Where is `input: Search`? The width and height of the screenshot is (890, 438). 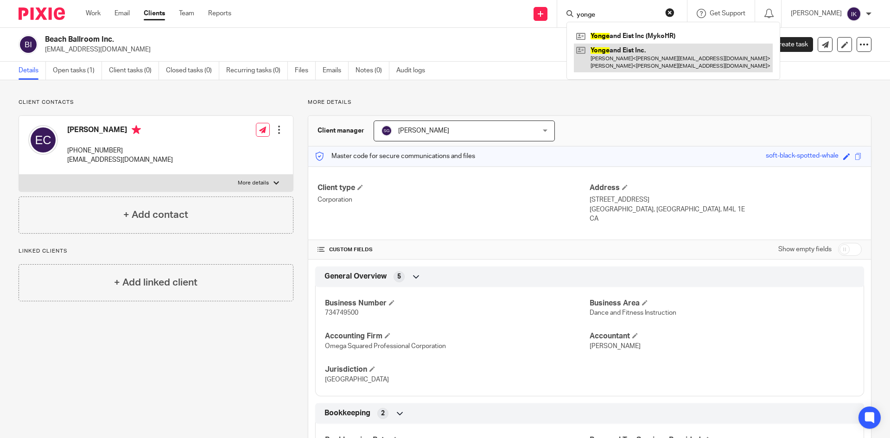 input: Search is located at coordinates (617, 15).